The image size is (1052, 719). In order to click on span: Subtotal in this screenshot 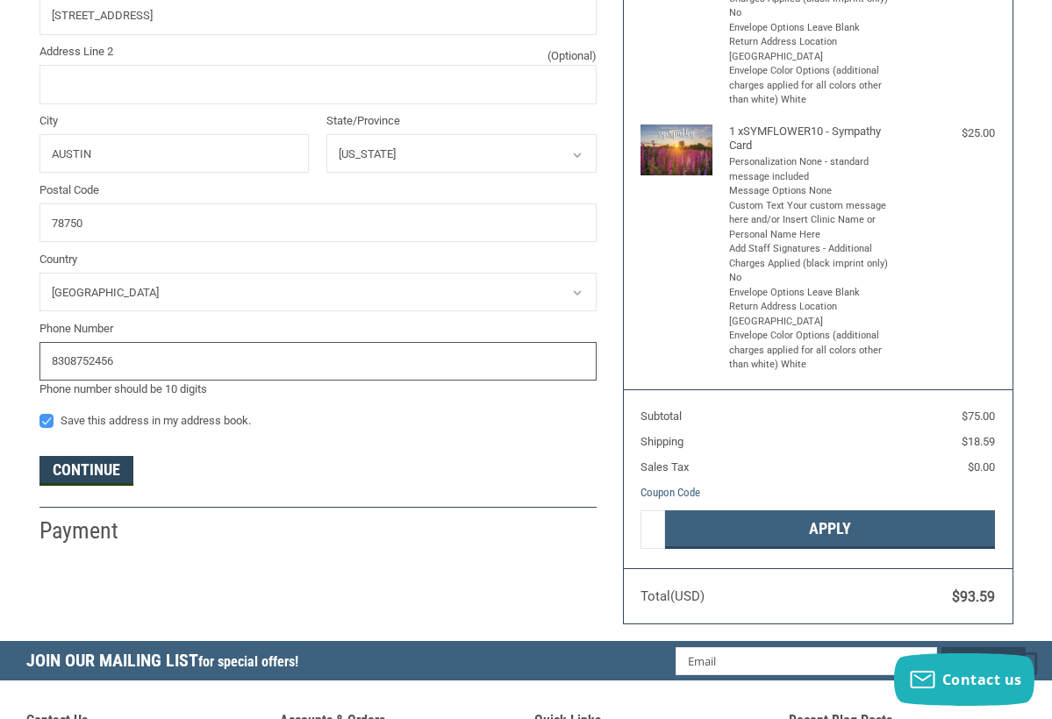, I will do `click(661, 416)`.